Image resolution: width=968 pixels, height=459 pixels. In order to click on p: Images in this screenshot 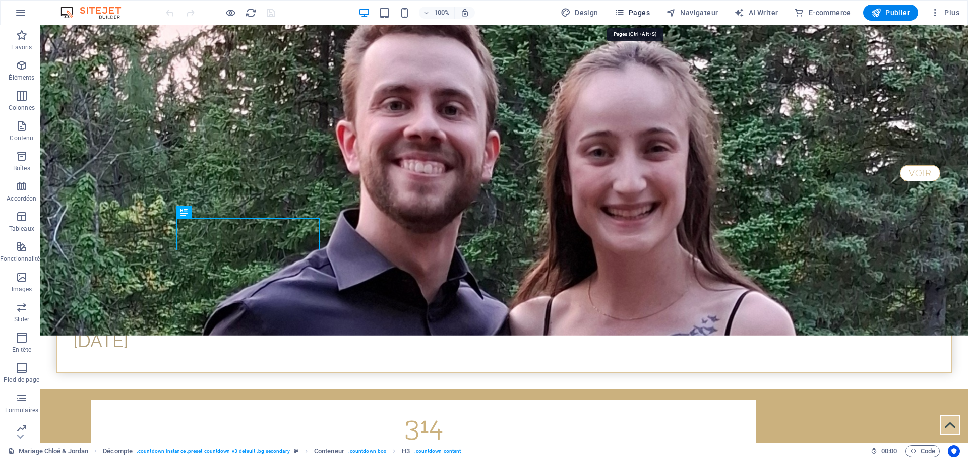, I will do `click(22, 289)`.